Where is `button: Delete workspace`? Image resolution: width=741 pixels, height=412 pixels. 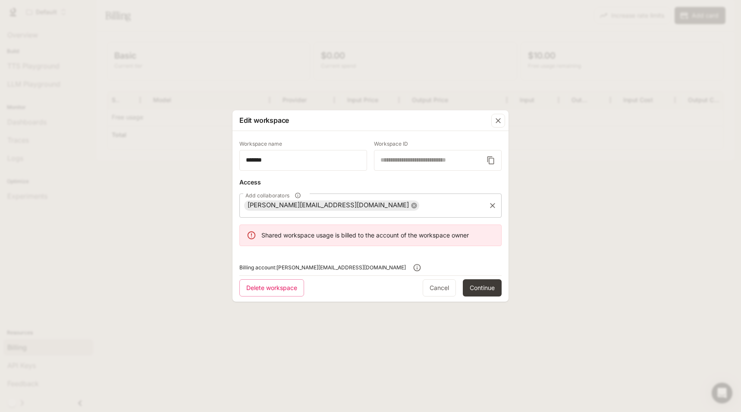 button: Delete workspace is located at coordinates (272, 288).